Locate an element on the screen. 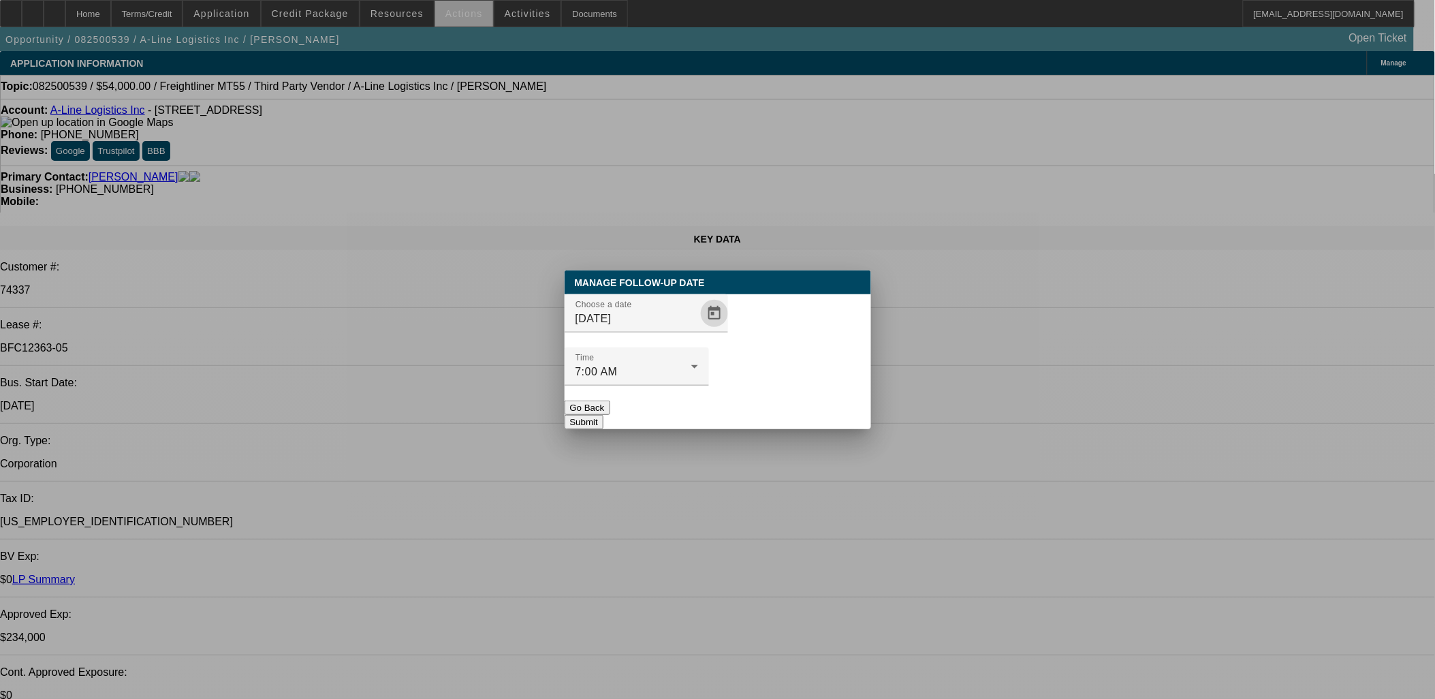 This screenshot has height=699, width=1435. mat-label: Time is located at coordinates (585, 357).